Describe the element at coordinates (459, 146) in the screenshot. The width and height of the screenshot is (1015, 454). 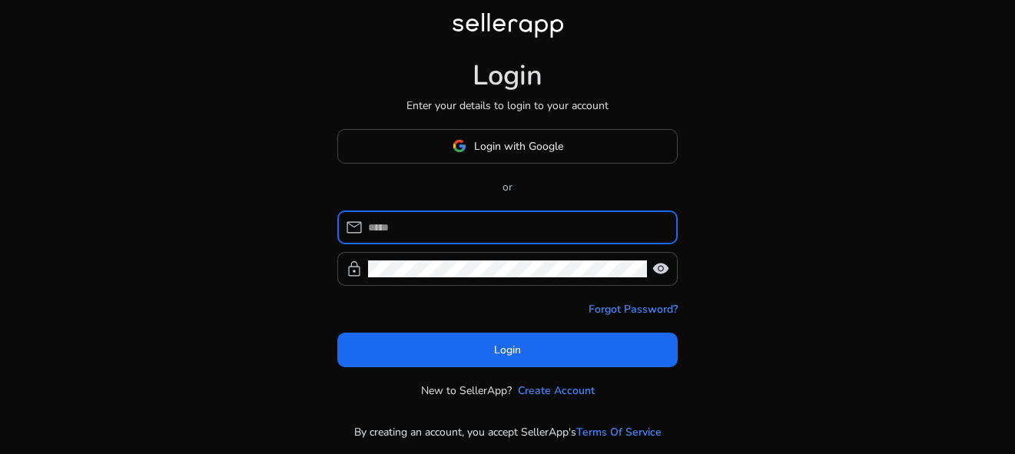
I see `img: google-logo.svg` at that location.